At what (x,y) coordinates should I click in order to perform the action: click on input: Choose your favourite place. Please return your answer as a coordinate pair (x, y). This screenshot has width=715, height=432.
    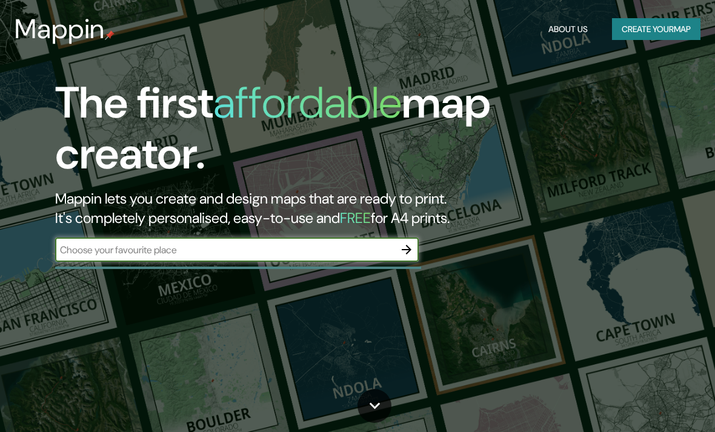
    Looking at the image, I should click on (225, 249).